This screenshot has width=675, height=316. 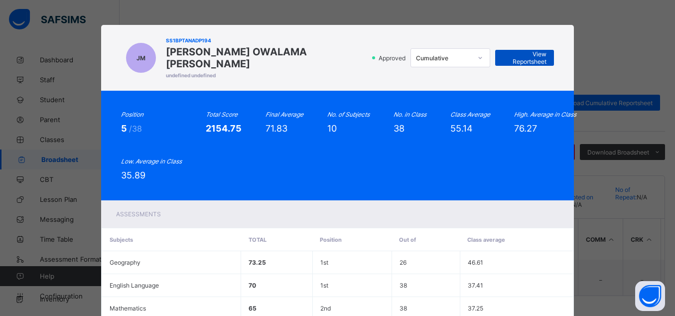 What do you see at coordinates (393, 58) in the screenshot?
I see `span: Approved` at bounding box center [393, 58].